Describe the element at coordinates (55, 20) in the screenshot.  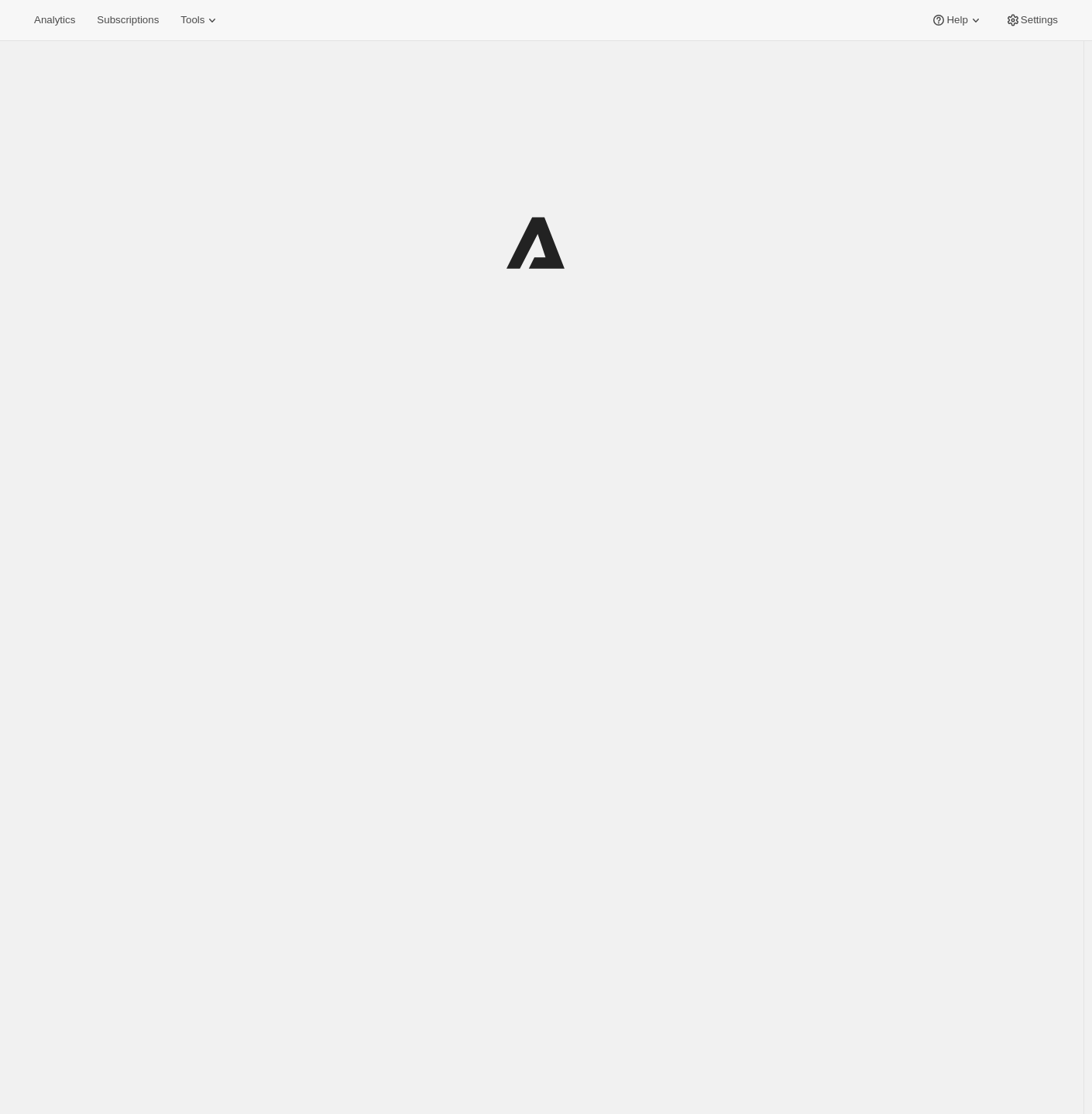
I see `button: Analytics` at that location.